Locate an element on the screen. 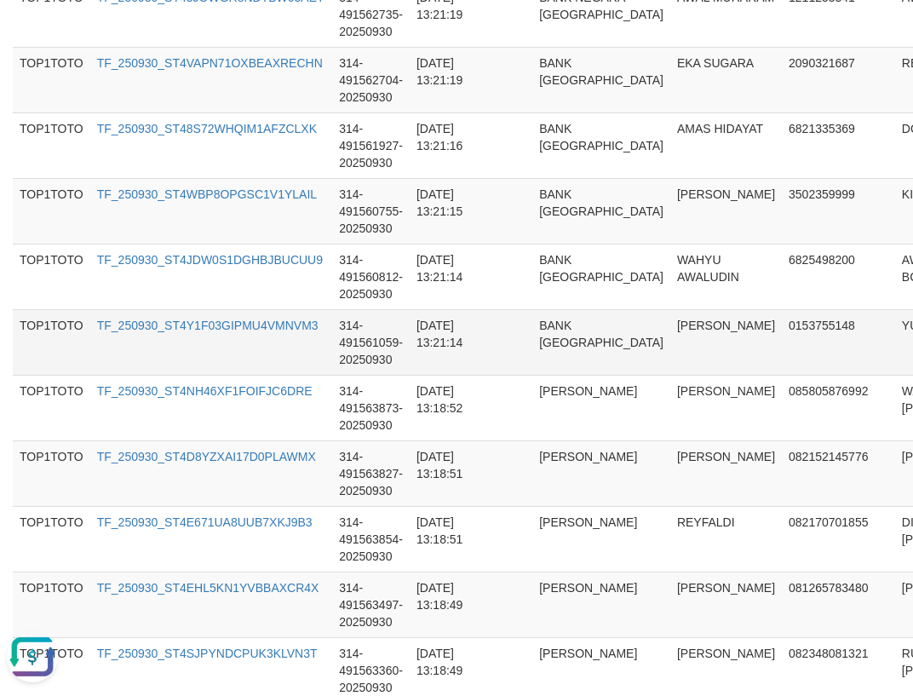 The width and height of the screenshot is (913, 696). a: TF_250930_ST48S72WHQIM1AFZCLXK is located at coordinates (207, 129).